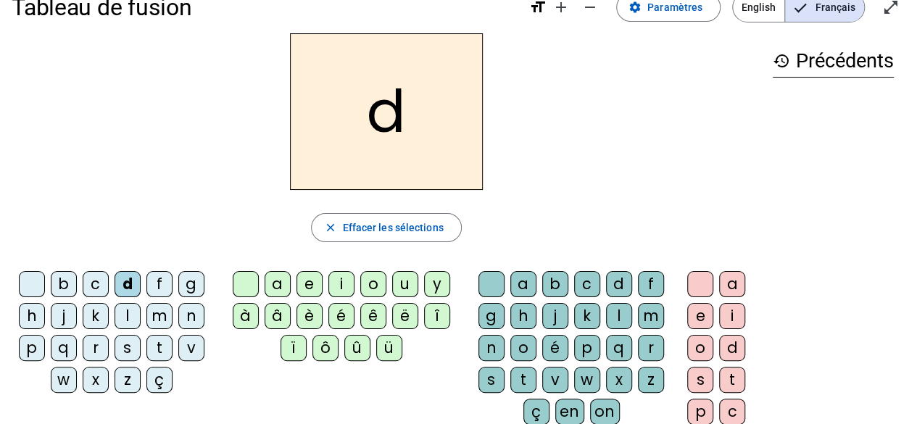 This screenshot has width=917, height=424. What do you see at coordinates (385, 228) in the screenshot?
I see `button: Effacer les sélections` at bounding box center [385, 228].